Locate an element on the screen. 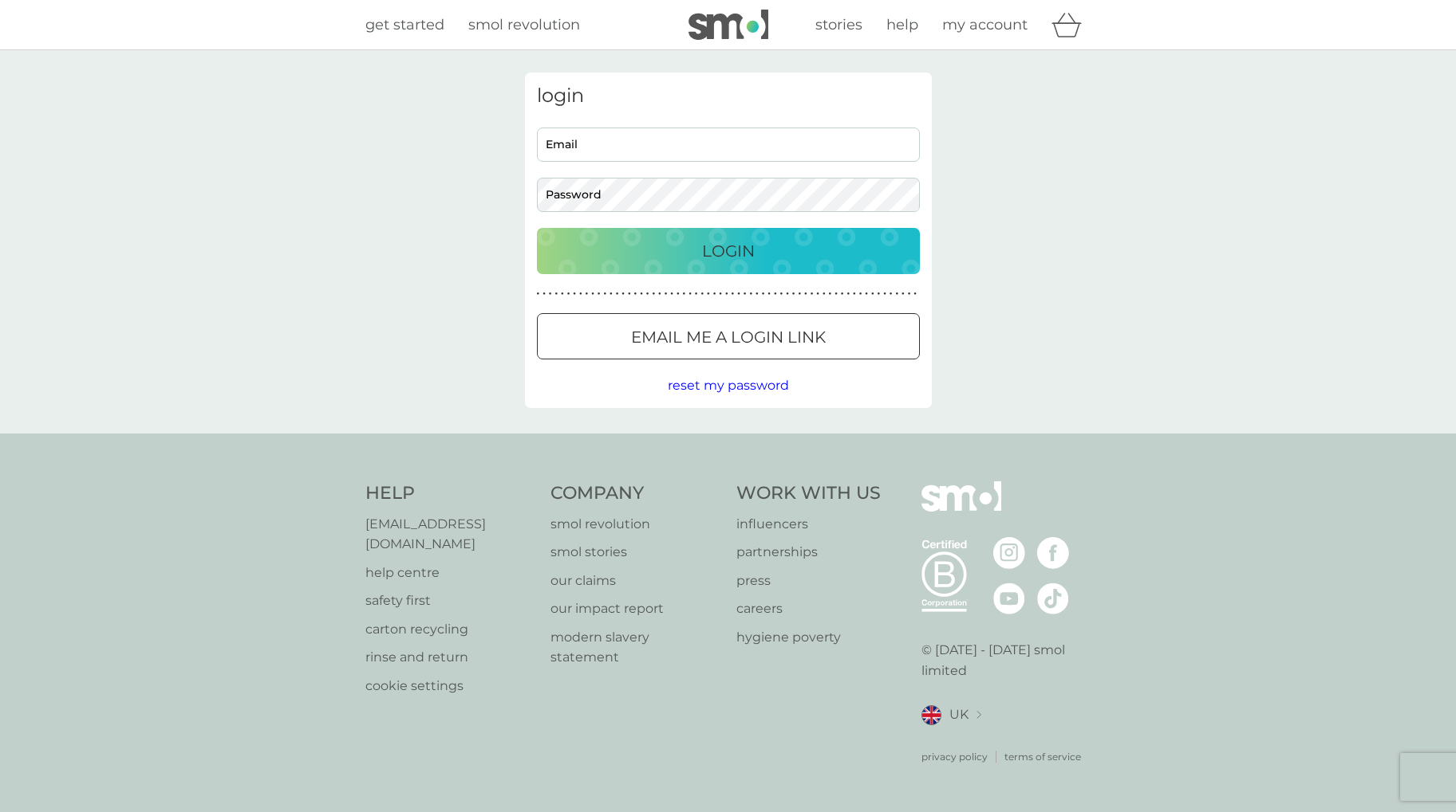  h4: Company is located at coordinates (635, 494).